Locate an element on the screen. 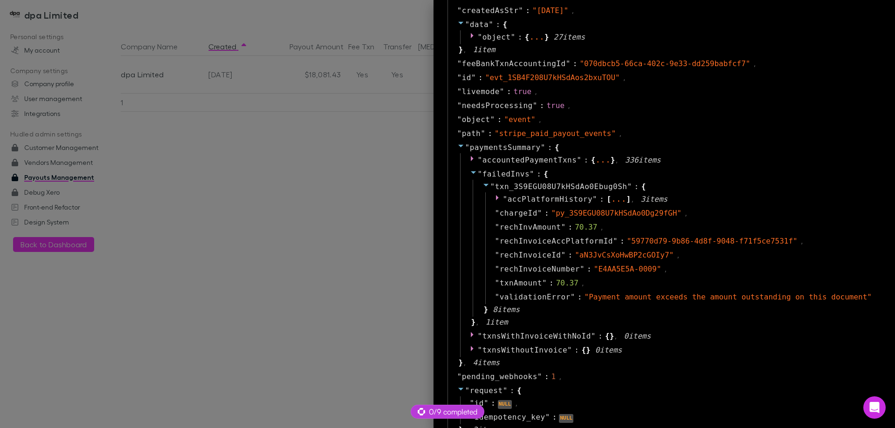 This screenshot has width=895, height=428. span: data is located at coordinates (479, 24).